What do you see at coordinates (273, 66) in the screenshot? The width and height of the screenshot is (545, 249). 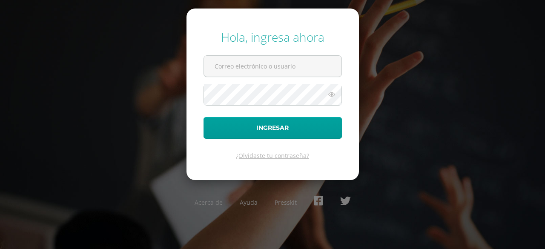 I see `input: Correo electrónico o usuario` at bounding box center [273, 66].